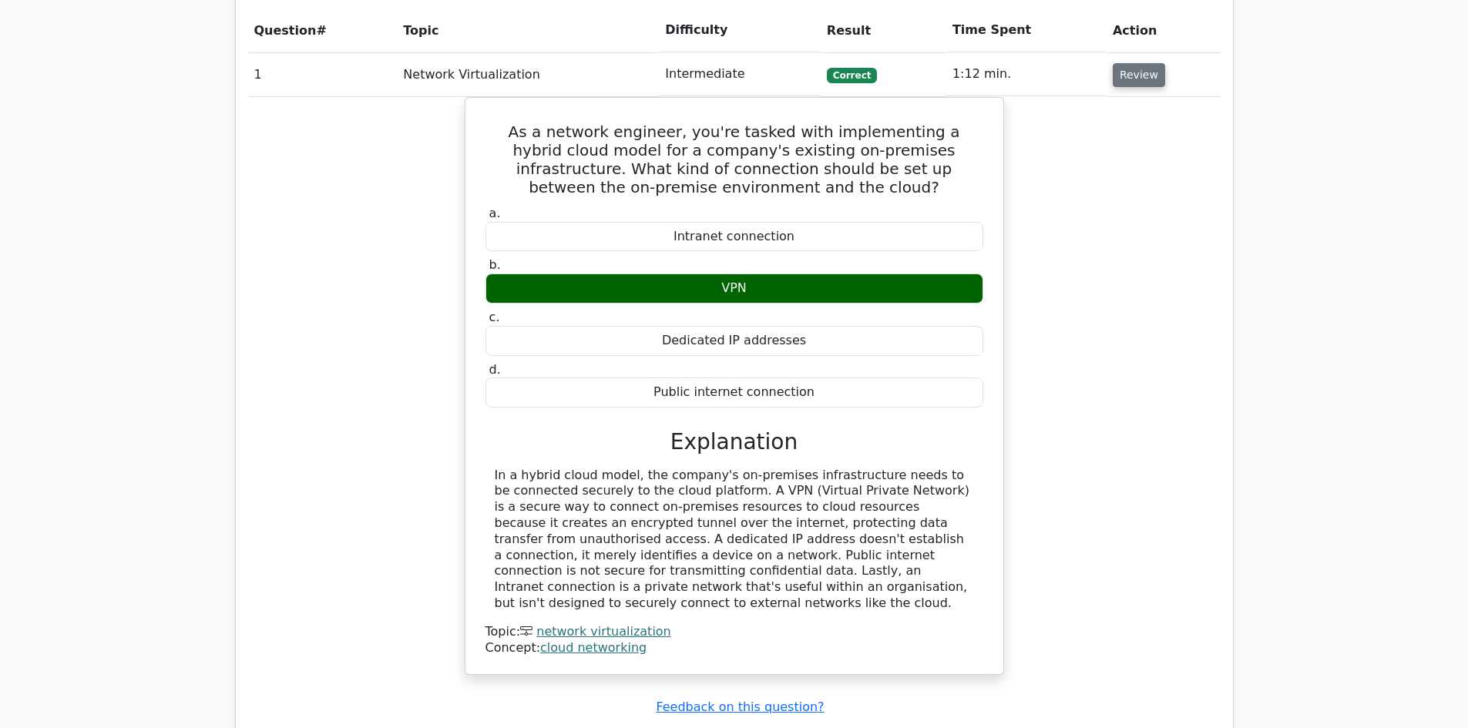  Describe the element at coordinates (323, 74) in the screenshot. I see `td: 1` at that location.